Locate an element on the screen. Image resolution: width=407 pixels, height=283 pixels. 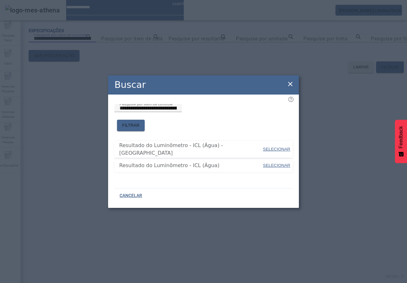
span: FILTRAR is located at coordinates (131, 125).